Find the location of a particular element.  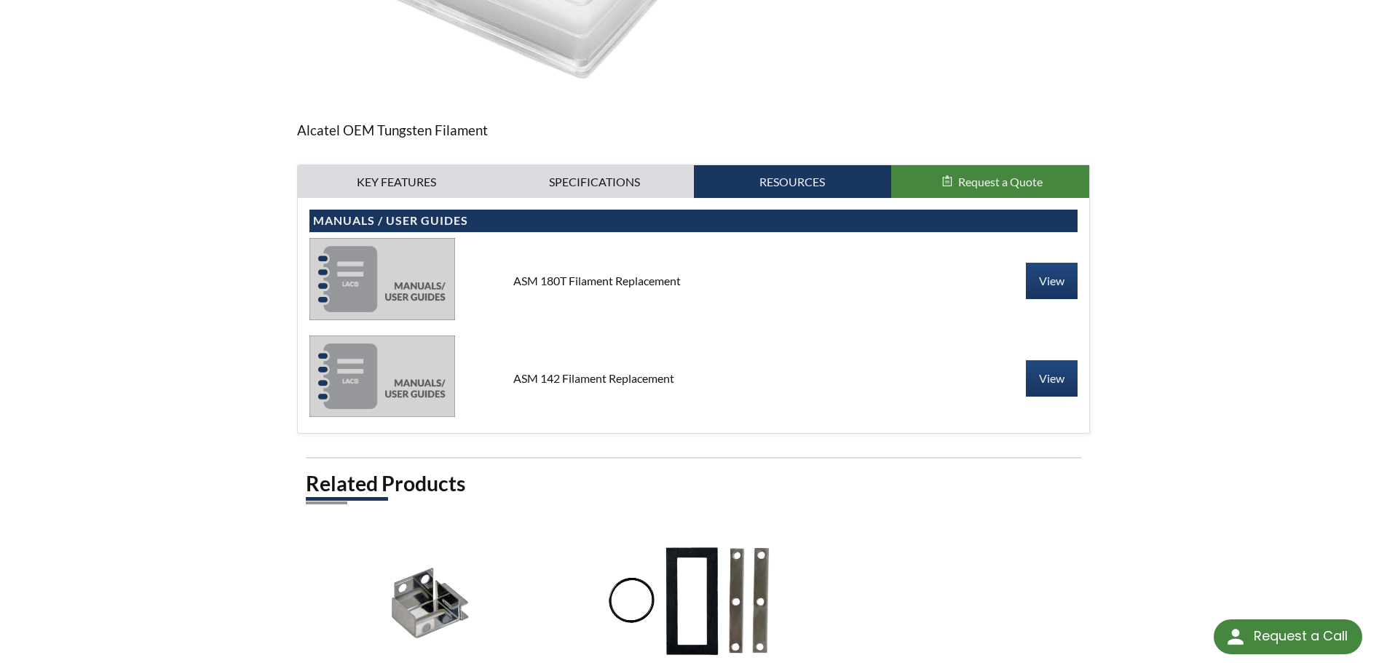

div: ASM 142 Filament Replacement is located at coordinates (694, 378).